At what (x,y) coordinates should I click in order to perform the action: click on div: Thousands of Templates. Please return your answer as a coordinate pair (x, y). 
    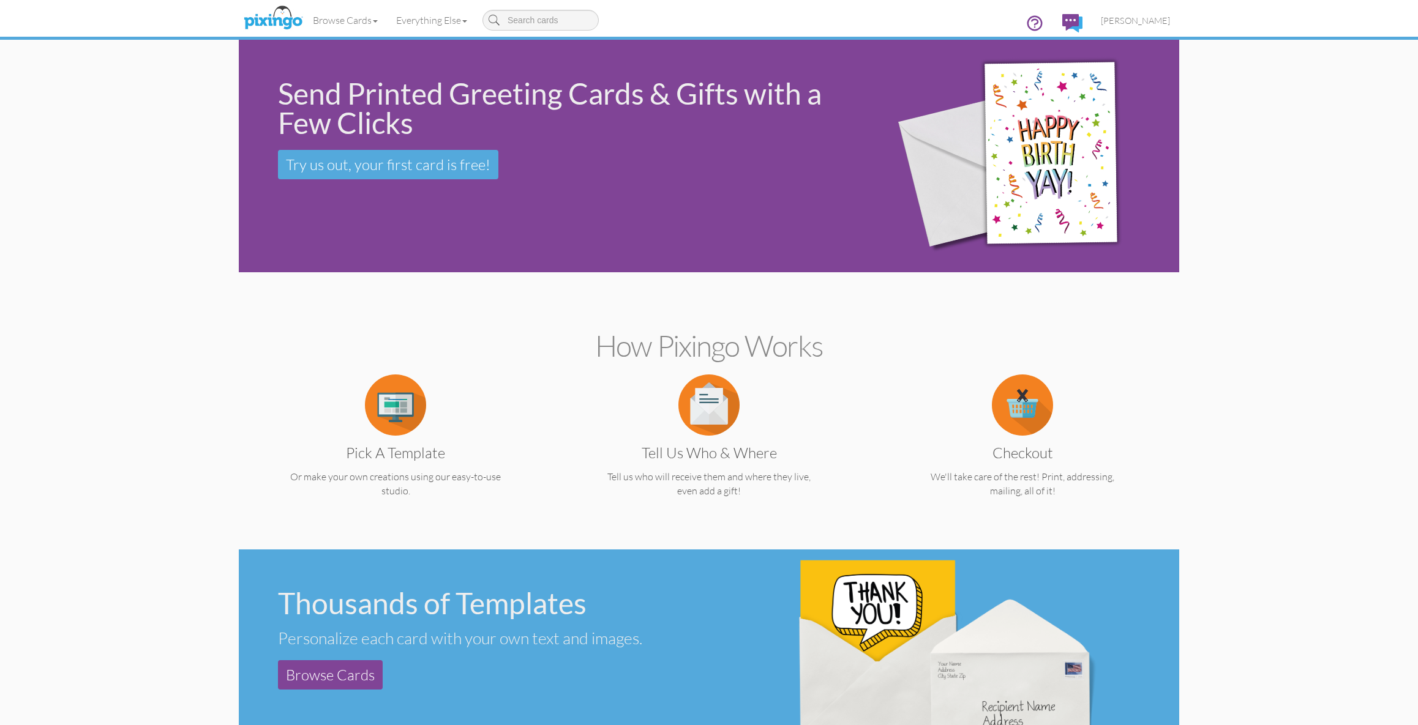
    Looking at the image, I should click on (489, 604).